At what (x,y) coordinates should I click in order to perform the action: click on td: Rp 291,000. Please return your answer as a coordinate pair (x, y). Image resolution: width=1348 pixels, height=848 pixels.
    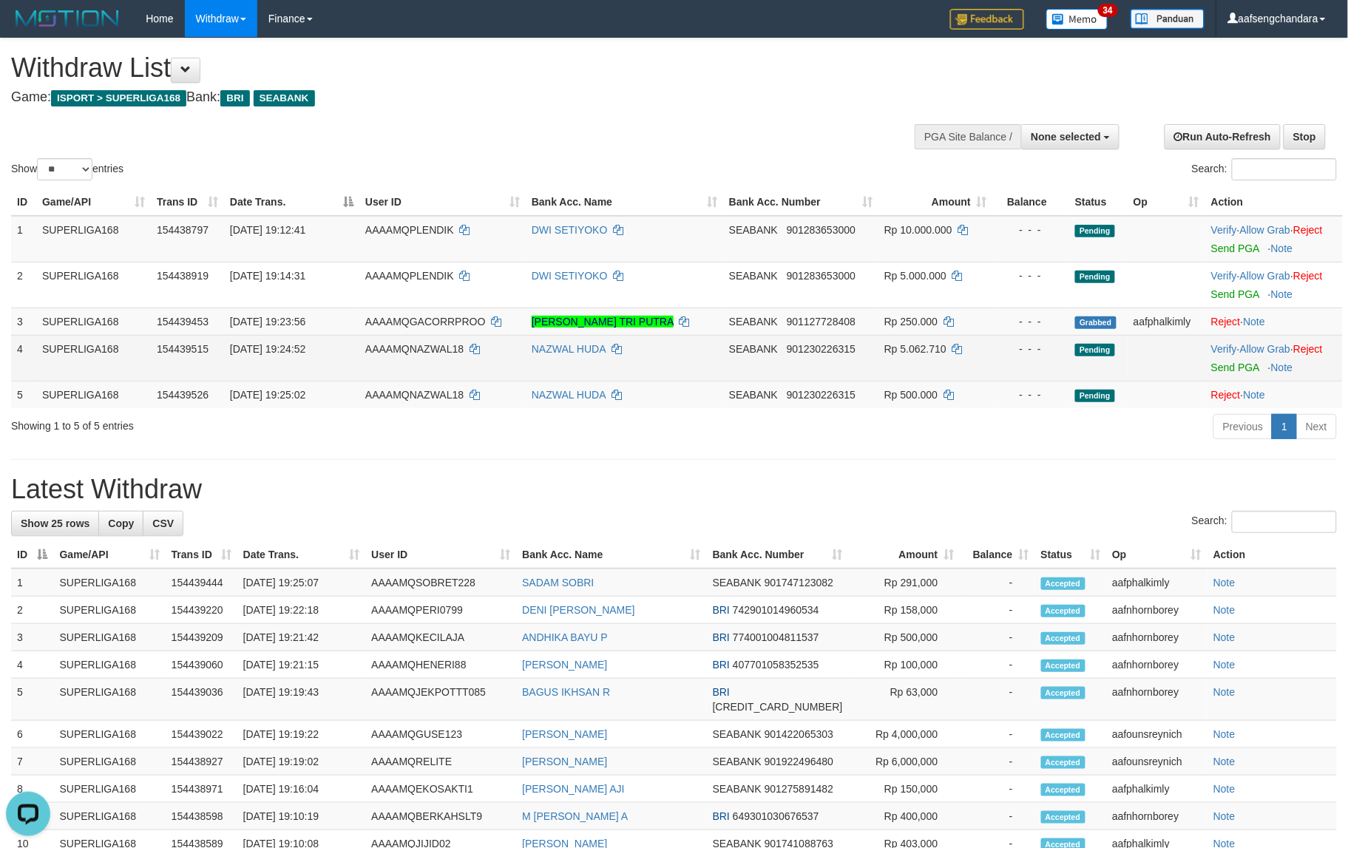
    Looking at the image, I should click on (904, 583).